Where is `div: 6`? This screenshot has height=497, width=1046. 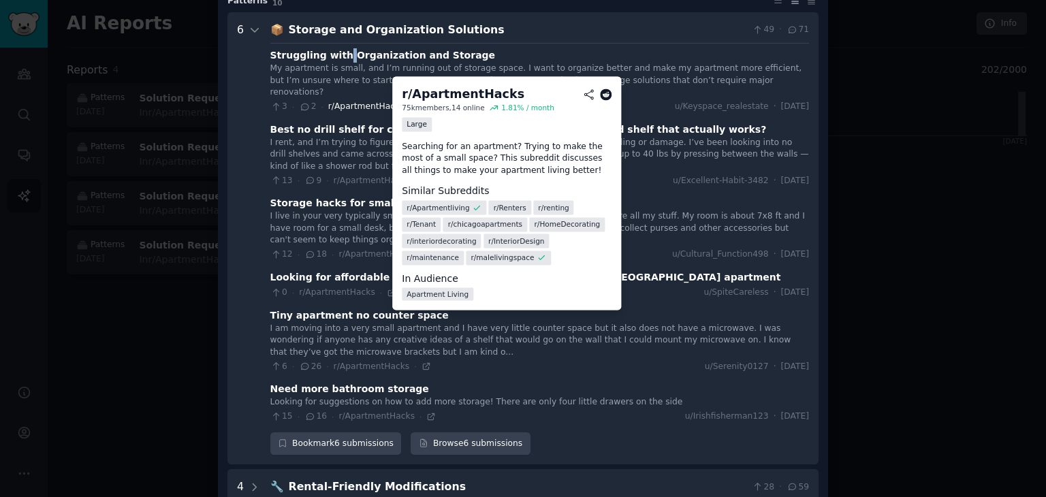
div: 6 is located at coordinates (241, 238).